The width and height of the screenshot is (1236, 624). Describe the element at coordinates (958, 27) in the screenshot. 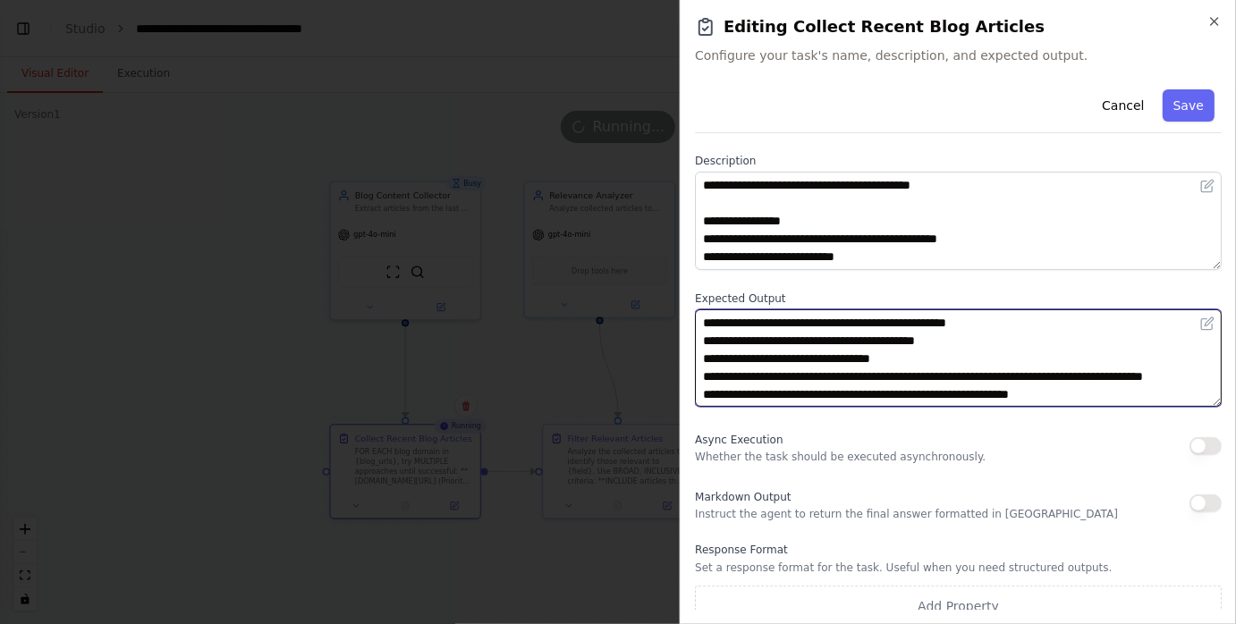

I see `h2: Editing Collect Recent Blog Articles` at that location.